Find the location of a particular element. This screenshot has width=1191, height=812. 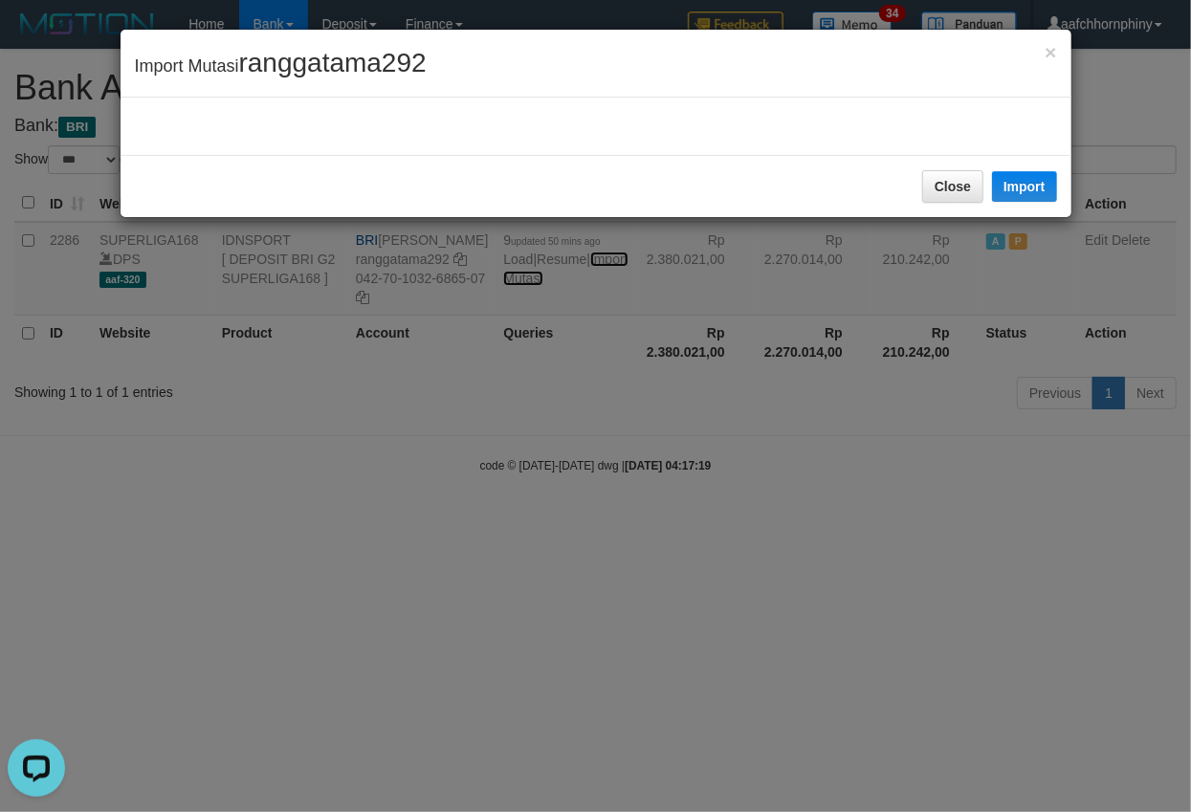

button: Open LiveChat chat widget is located at coordinates (36, 36).